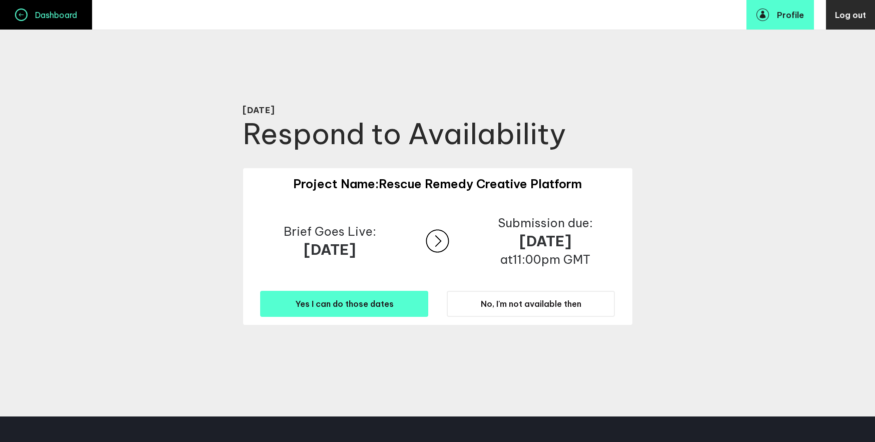  I want to click on button: No, I'm not available then, so click(531, 304).